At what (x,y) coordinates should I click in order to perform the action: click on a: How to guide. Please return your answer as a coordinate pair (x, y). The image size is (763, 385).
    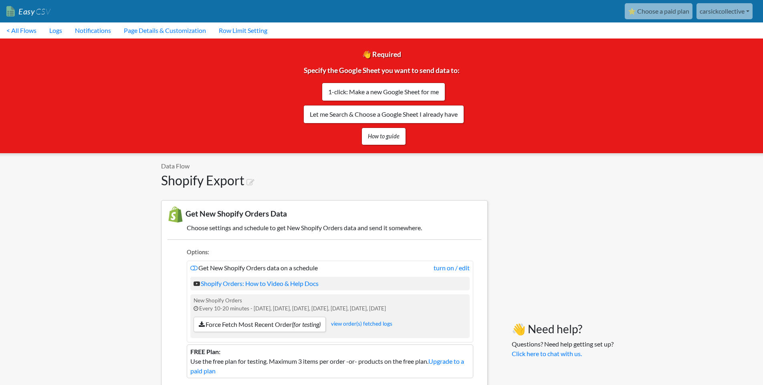
    Looking at the image, I should click on (383, 136).